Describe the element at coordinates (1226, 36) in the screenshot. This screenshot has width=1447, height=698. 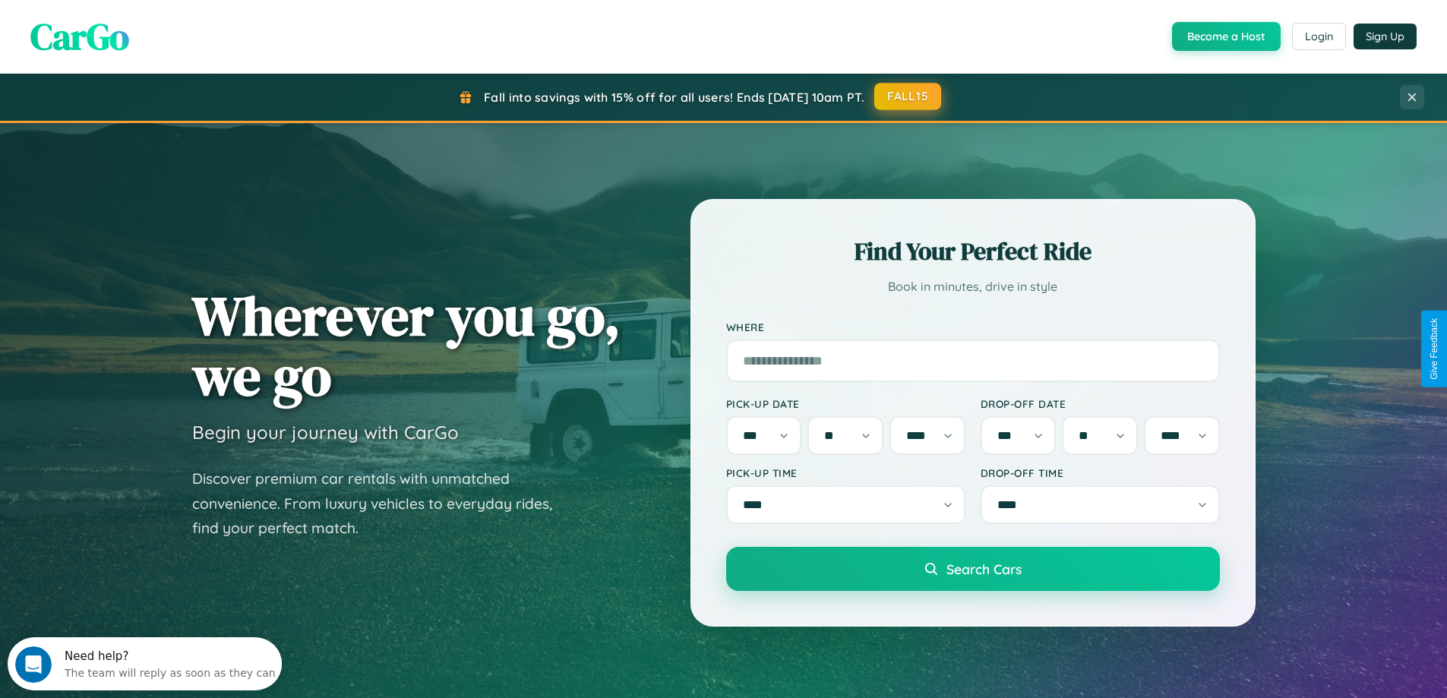
I see `button: Become a Host` at that location.